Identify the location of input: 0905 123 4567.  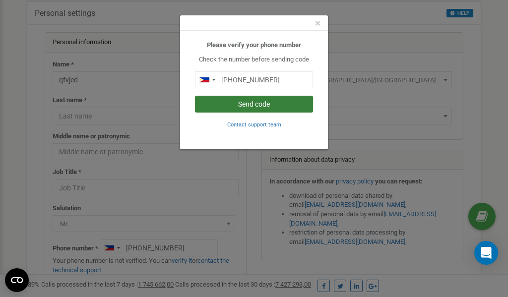
(254, 80).